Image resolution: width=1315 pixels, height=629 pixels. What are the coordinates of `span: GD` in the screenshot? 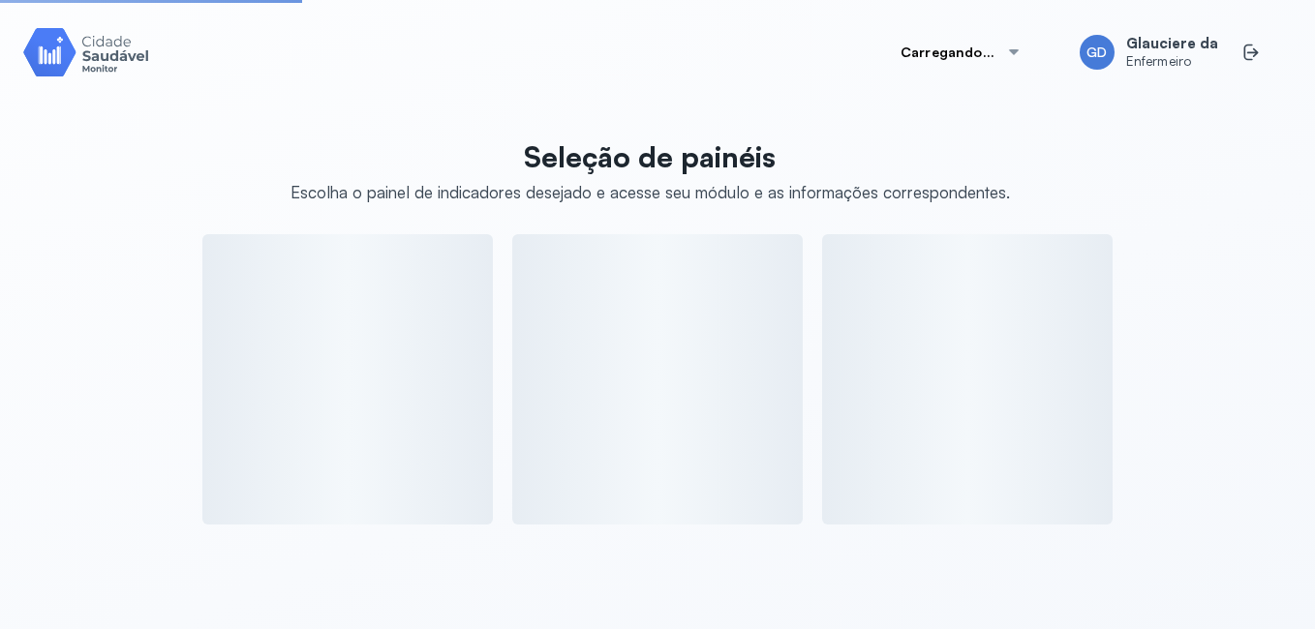 It's located at (1096, 52).